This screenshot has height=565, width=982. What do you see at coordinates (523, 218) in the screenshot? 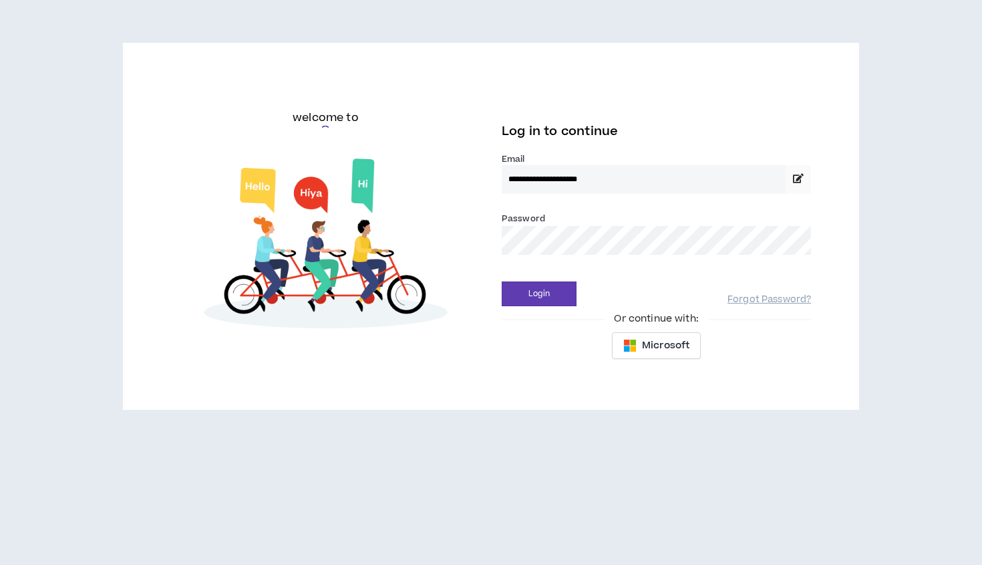
I see `label: Password` at bounding box center [523, 218].